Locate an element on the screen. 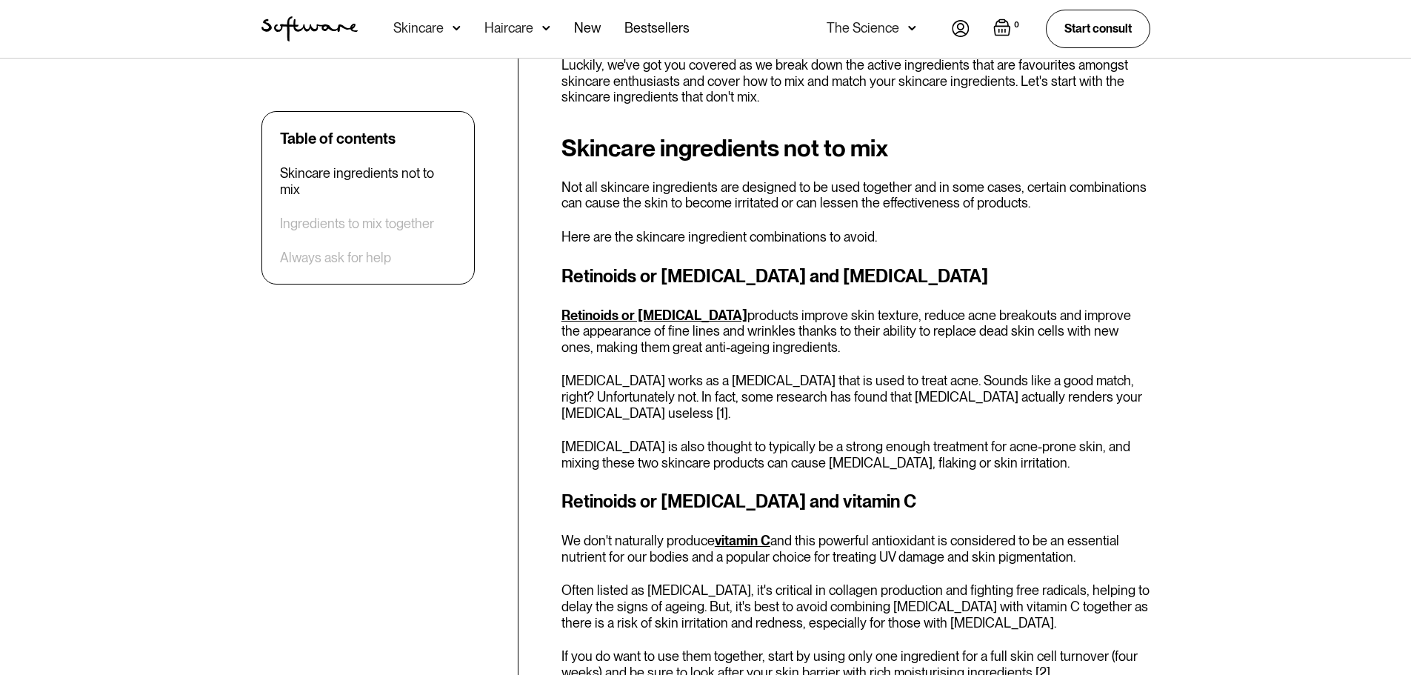 The height and width of the screenshot is (675, 1411). p: Here are the skincare ingredient combinations to avoid. is located at coordinates (856, 237).